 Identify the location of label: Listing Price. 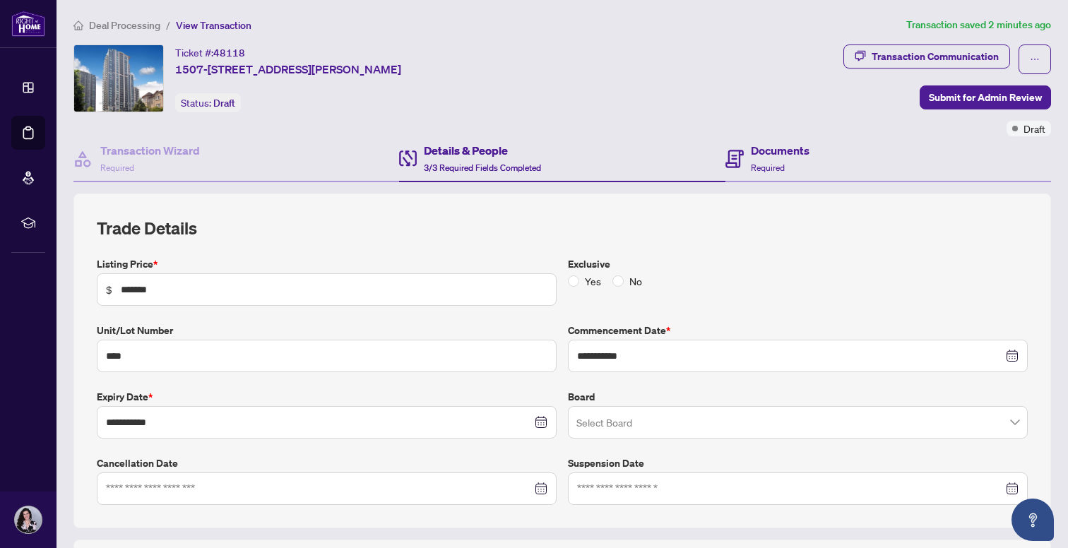
(326, 264).